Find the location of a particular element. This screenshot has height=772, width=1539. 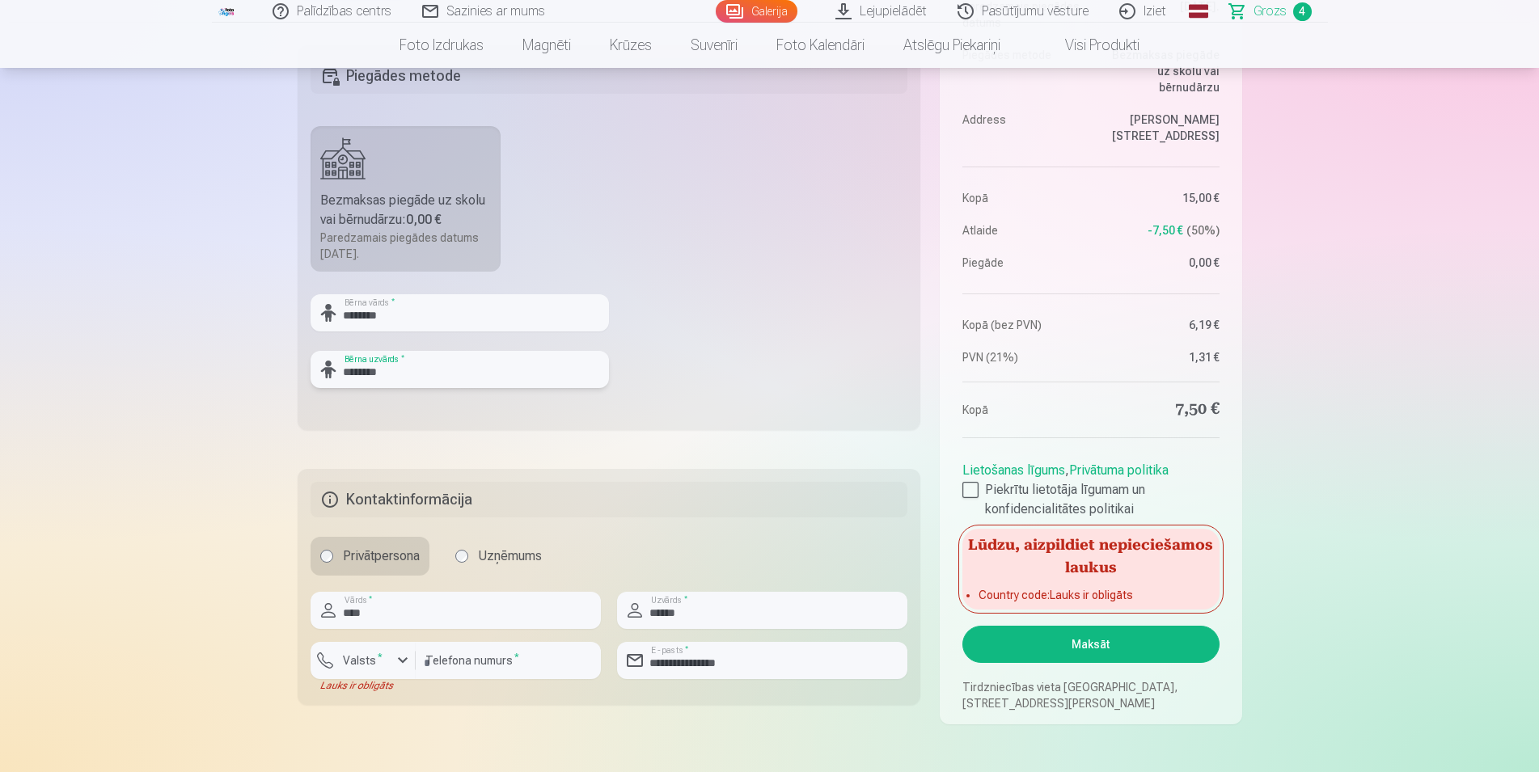

dd: Bezmaksas piegāde uz skolu vai bērnudārzu is located at coordinates (1159, 71).